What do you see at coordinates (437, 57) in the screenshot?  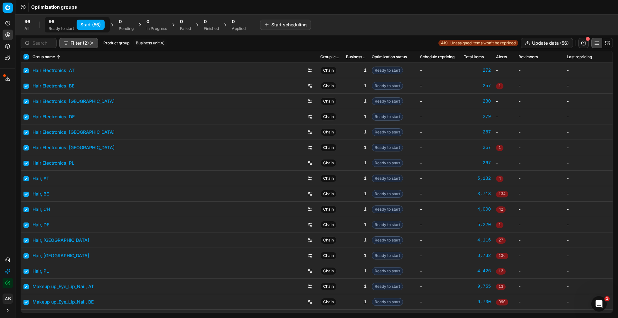 I see `span: Schedule repricing` at bounding box center [437, 57].